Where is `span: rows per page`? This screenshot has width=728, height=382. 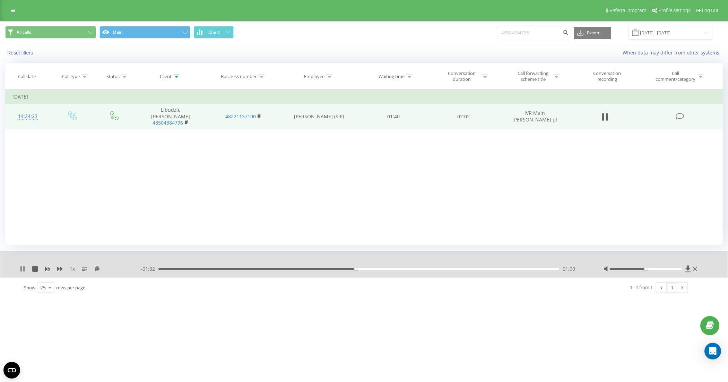 span: rows per page is located at coordinates (71, 287).